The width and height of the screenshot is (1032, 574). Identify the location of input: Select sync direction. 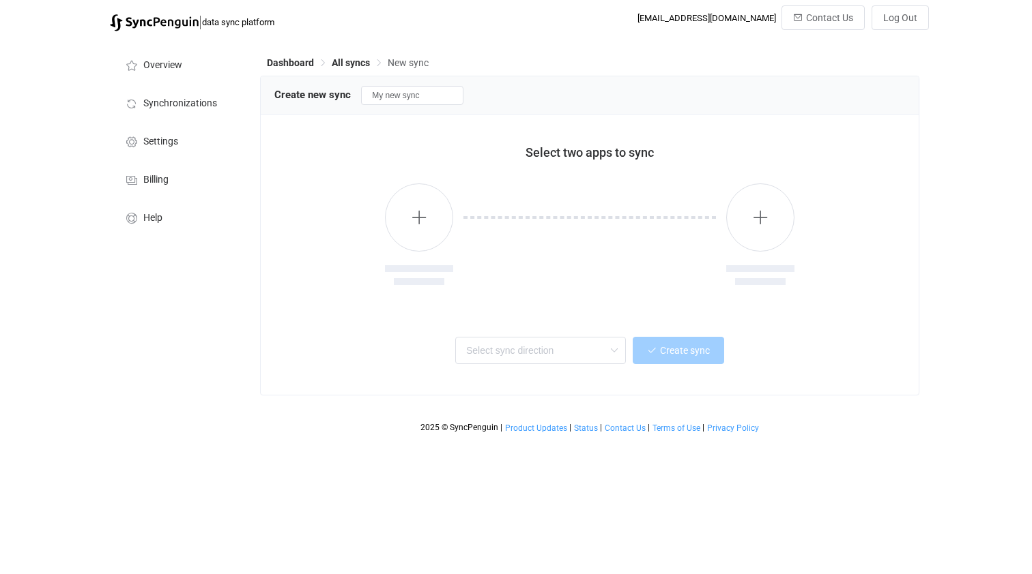
(540, 351).